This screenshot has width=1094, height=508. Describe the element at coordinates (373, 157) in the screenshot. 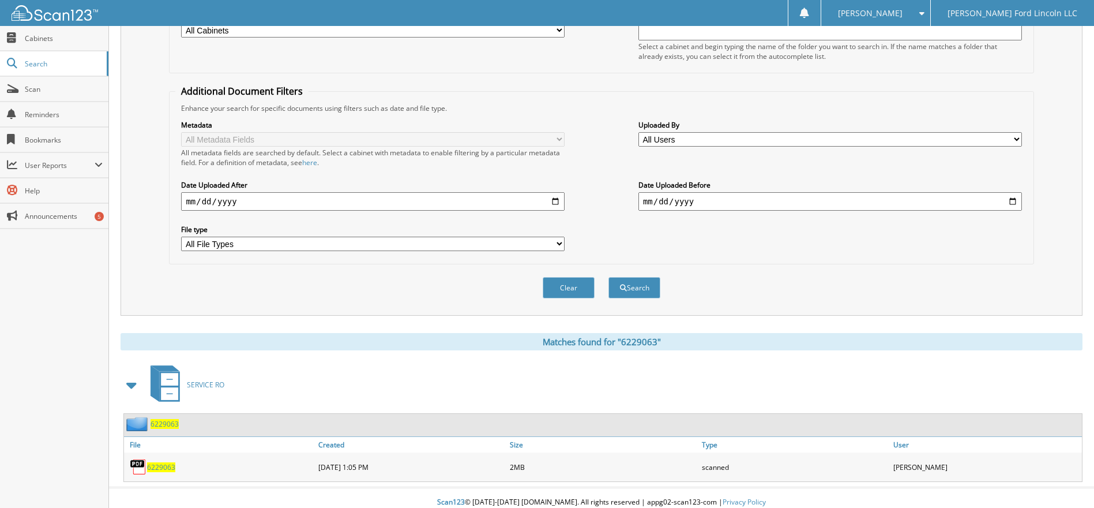

I see `div: All metadata fields are searched by default. Select a cabinet with metadata to enable filtering b...` at that location.